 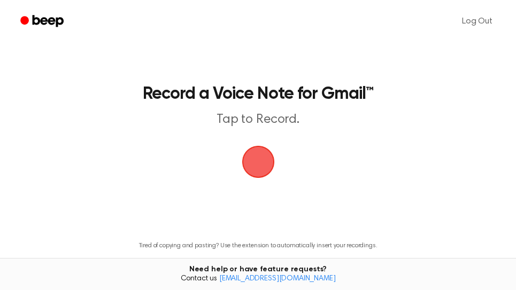 What do you see at coordinates (258, 94) in the screenshot?
I see `h1: Record a Voice Note for Gmail™` at bounding box center [258, 94].